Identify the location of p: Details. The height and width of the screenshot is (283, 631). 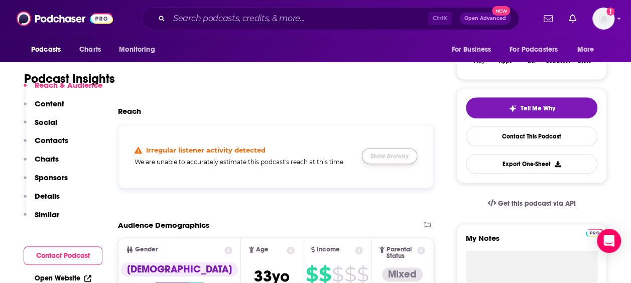
(47, 196).